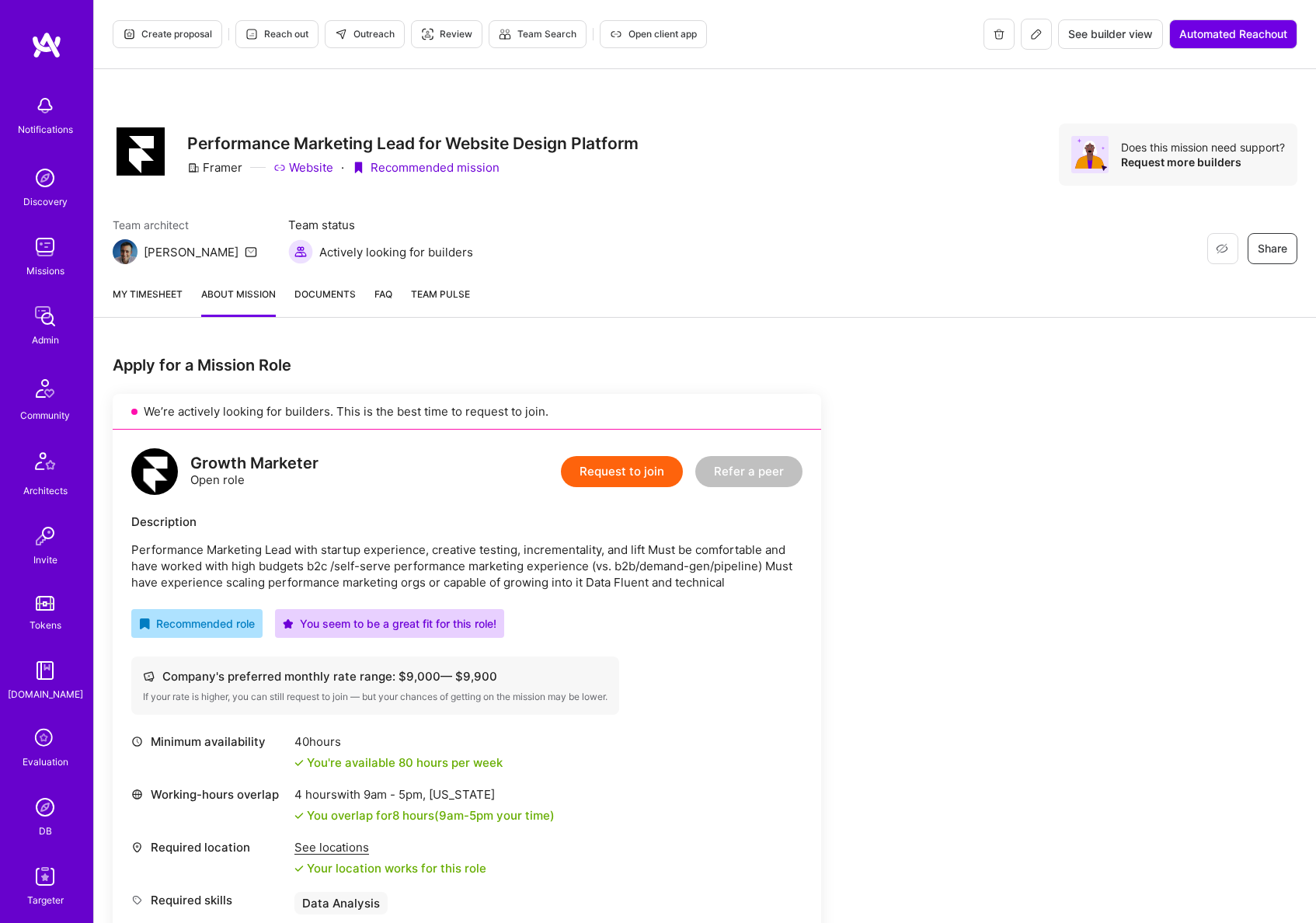  What do you see at coordinates (390, 847) in the screenshot?
I see `div: See locations` at bounding box center [390, 847].